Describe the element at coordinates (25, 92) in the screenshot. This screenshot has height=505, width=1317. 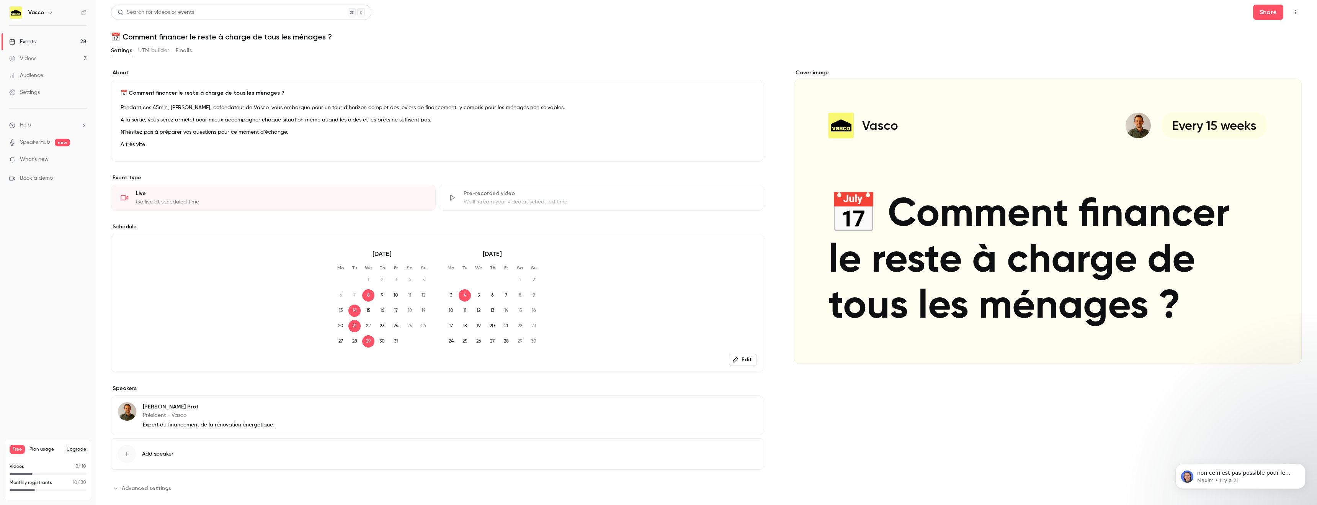
I see `div: Settings` at that location.